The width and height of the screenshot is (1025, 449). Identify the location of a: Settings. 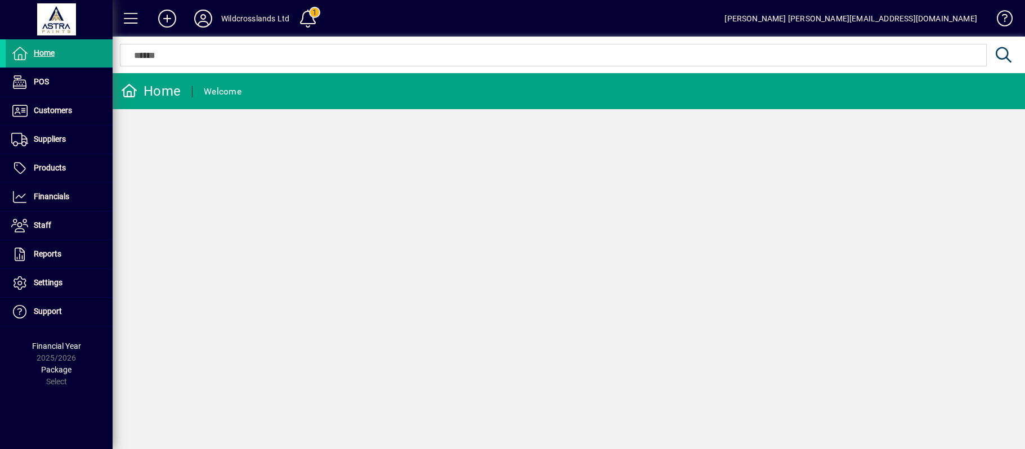
(59, 283).